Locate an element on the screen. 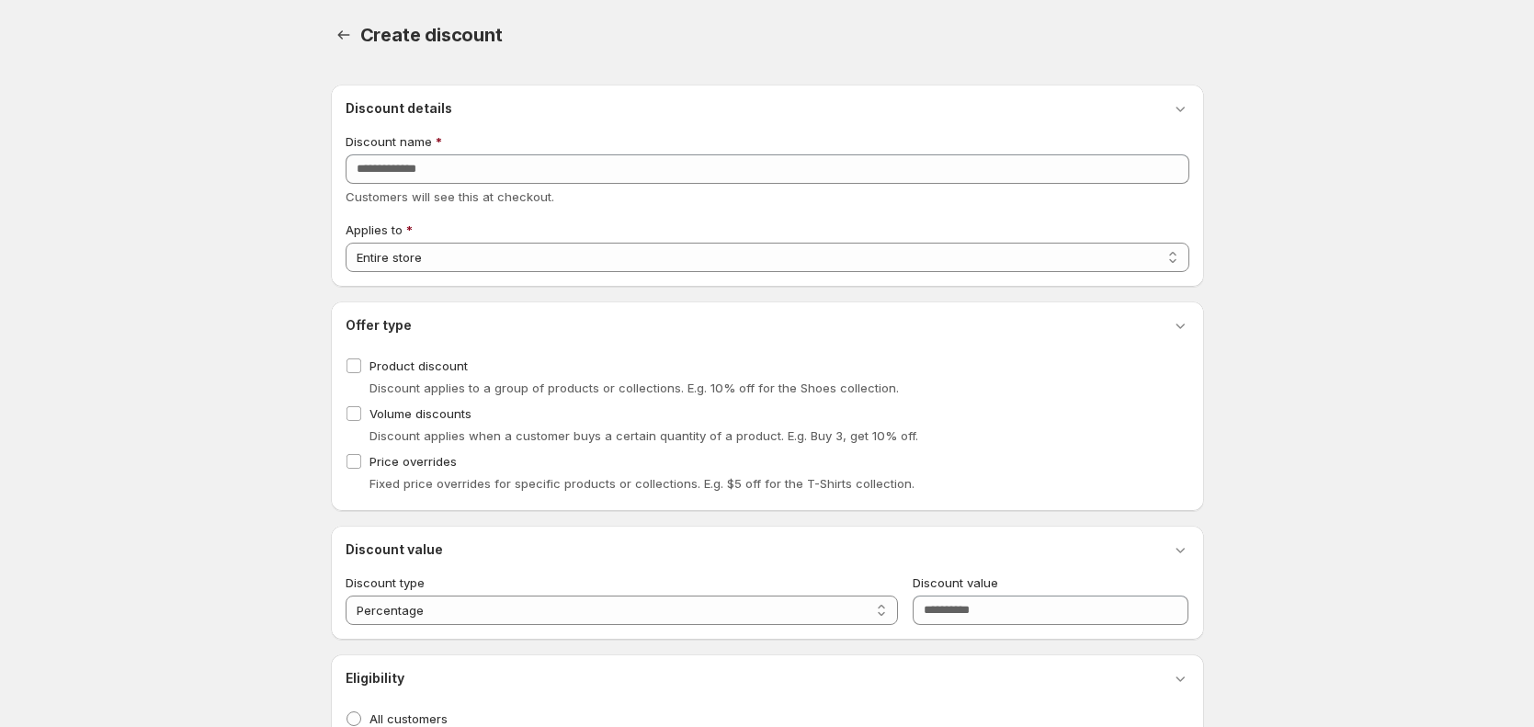 The image size is (1534, 727). span: All customers is located at coordinates (408, 719).